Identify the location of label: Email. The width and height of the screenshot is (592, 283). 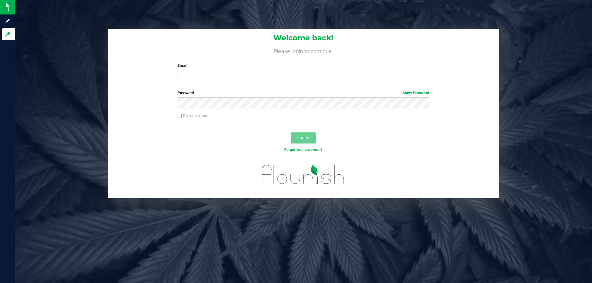
(303, 66).